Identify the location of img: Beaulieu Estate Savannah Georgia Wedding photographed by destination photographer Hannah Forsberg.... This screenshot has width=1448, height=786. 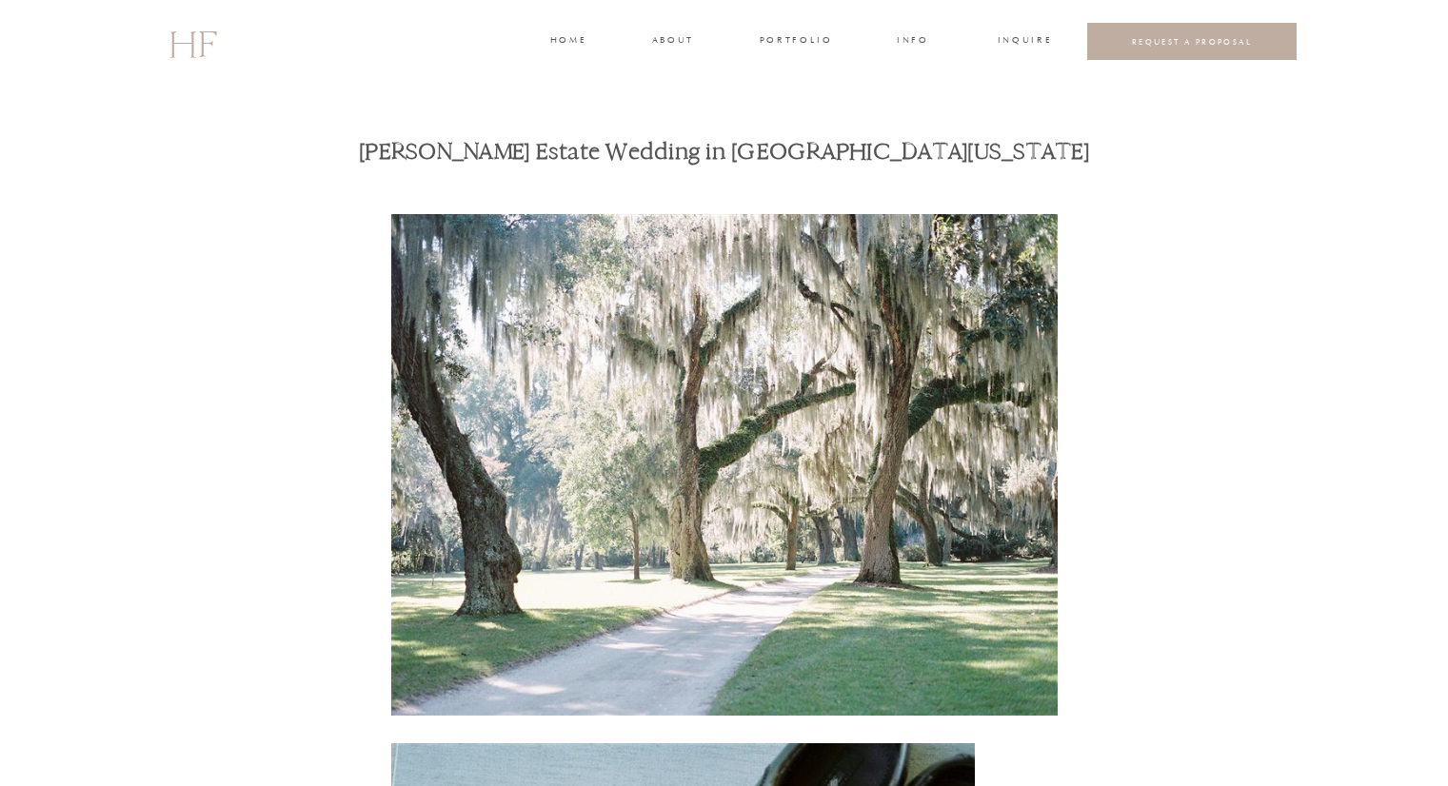
(725, 465).